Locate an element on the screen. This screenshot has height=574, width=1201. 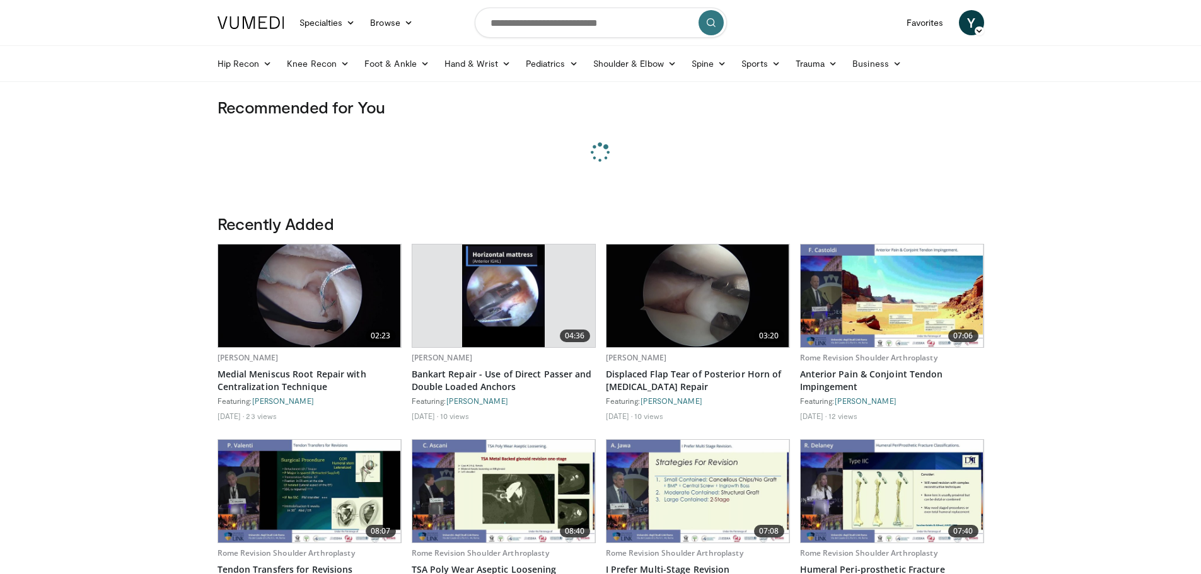
a: 08:40 is located at coordinates (504, 491).